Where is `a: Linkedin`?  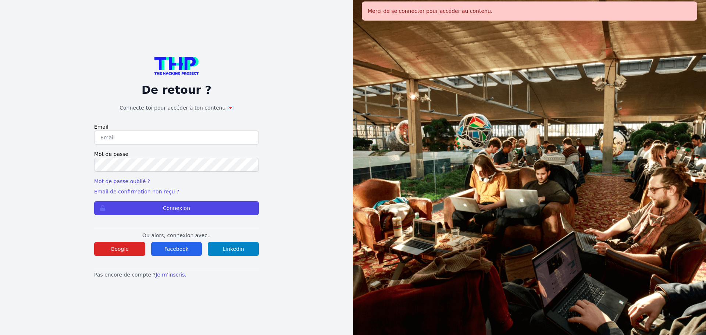 a: Linkedin is located at coordinates (233, 249).